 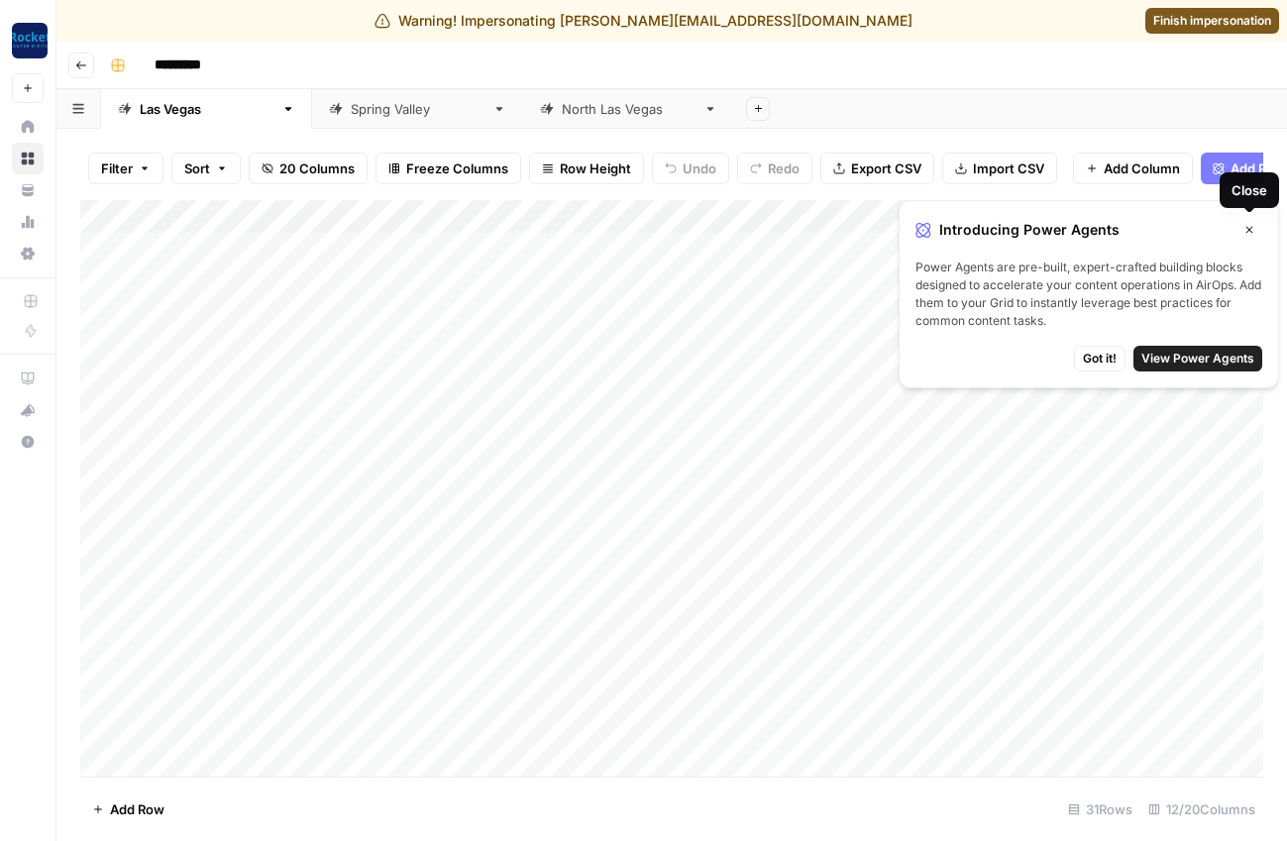 What do you see at coordinates (1100, 359) in the screenshot?
I see `span: Got it!` at bounding box center [1100, 359].